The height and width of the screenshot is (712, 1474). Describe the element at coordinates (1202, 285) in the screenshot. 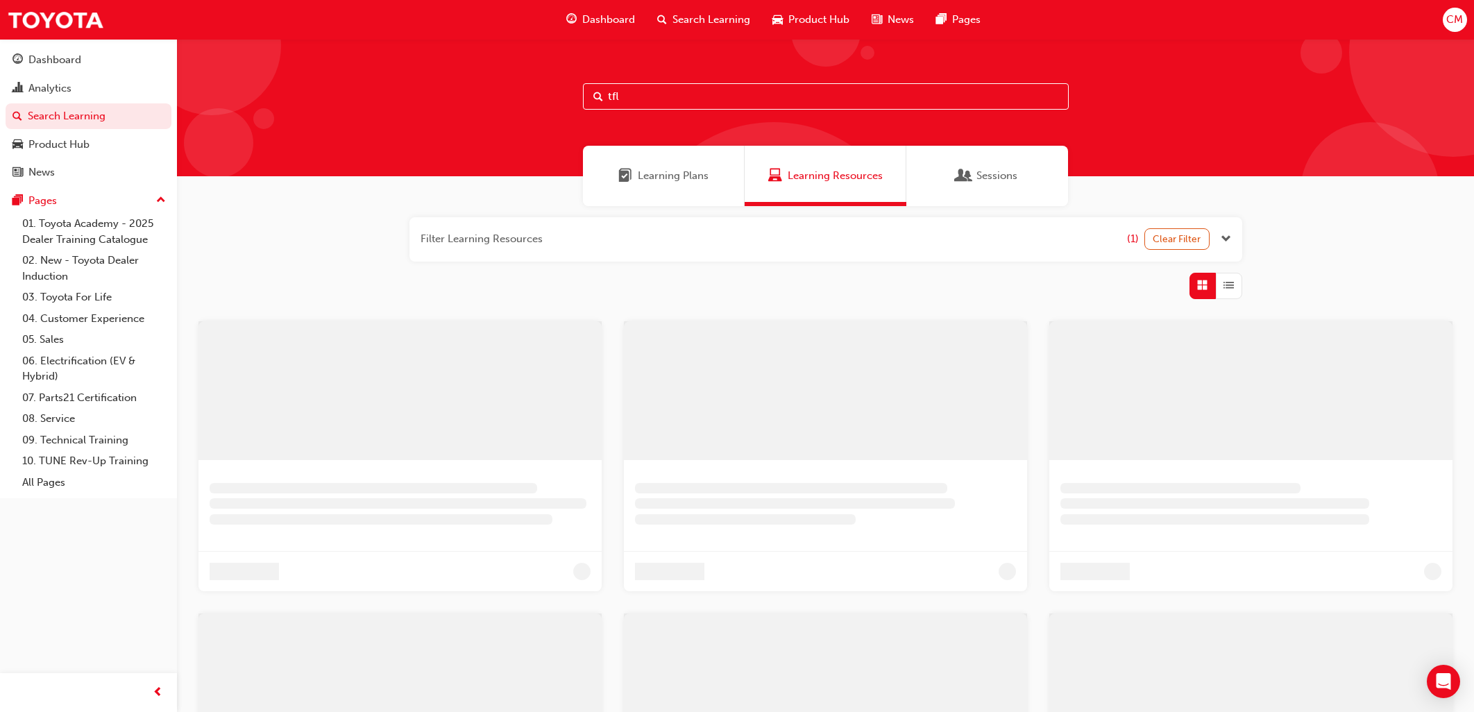

I see `span: Grid` at that location.